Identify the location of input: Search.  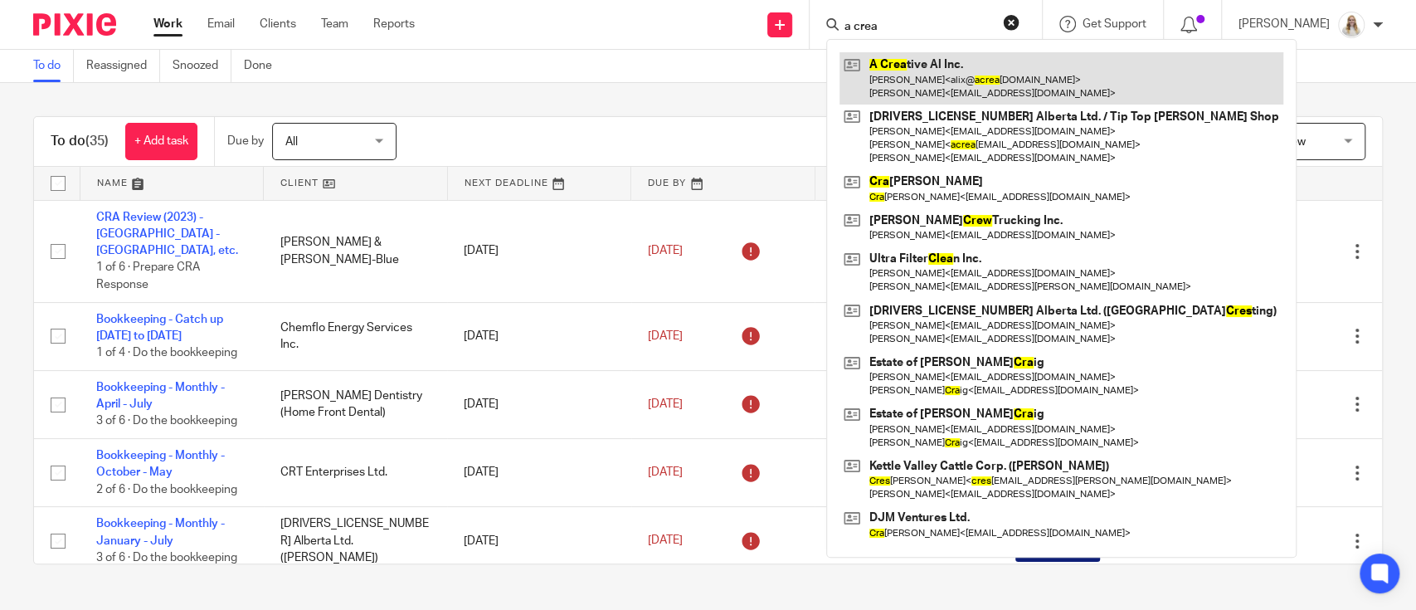
(917, 27).